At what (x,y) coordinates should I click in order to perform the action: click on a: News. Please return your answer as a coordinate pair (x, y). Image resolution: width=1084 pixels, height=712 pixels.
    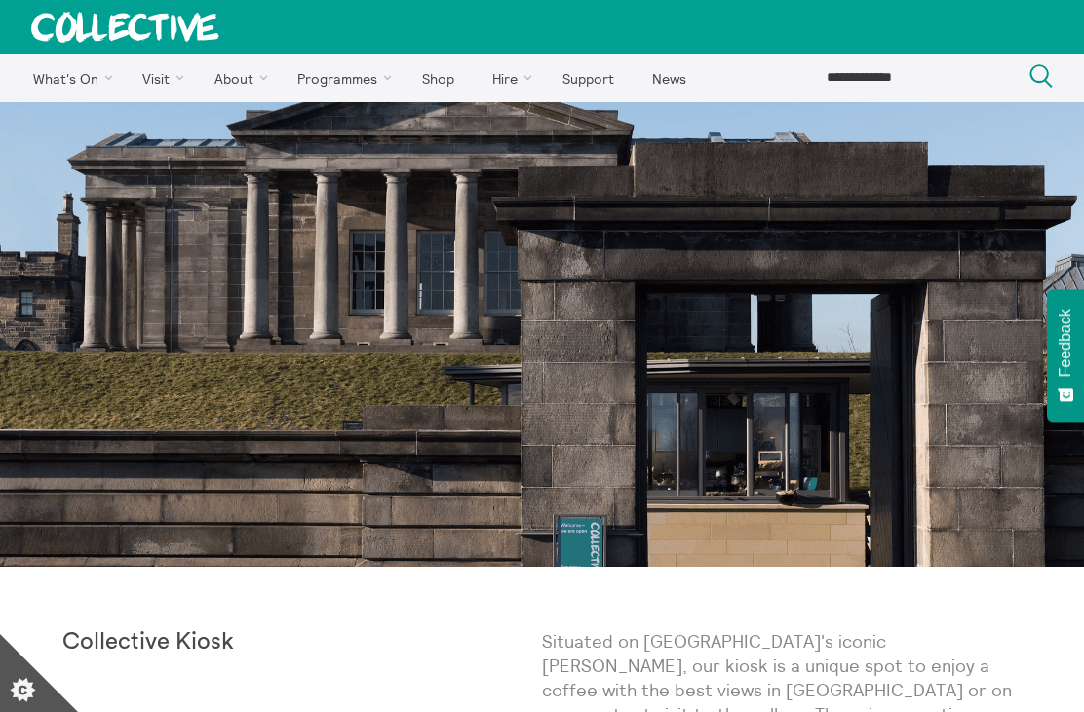
    Looking at the image, I should click on (668, 78).